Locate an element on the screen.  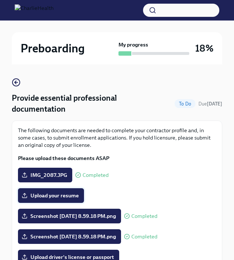
strong: My progress is located at coordinates (133, 45).